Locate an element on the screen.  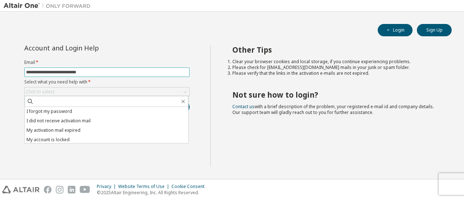
div: Account and Login Help is located at coordinates (90, 48).